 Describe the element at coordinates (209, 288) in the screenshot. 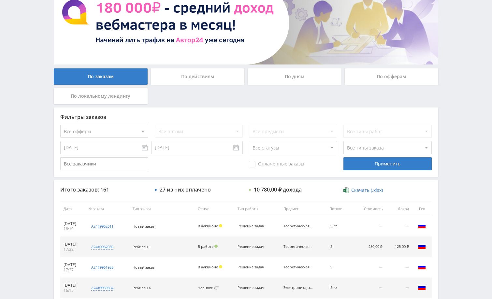

I see `div: Черновик` at that location.